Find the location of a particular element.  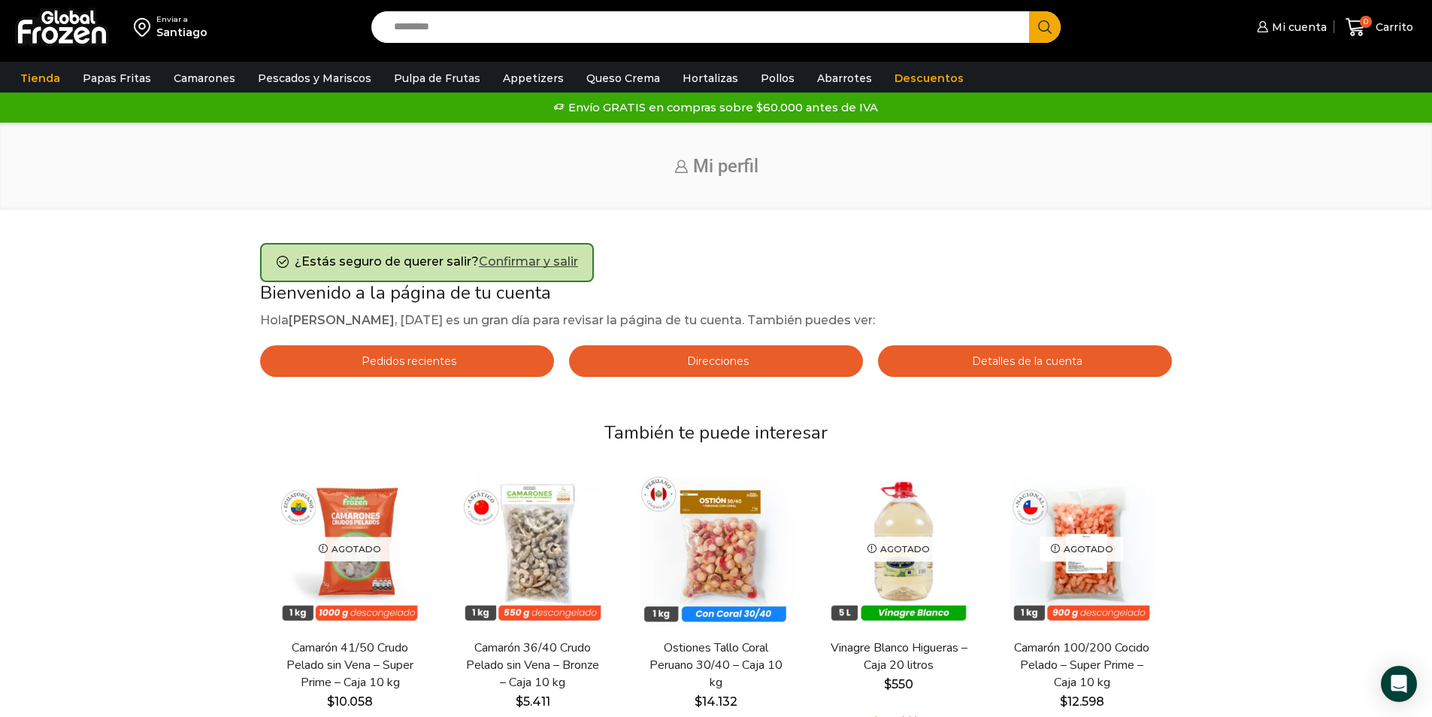

a: 0 Carrito is located at coordinates (1380, 27).